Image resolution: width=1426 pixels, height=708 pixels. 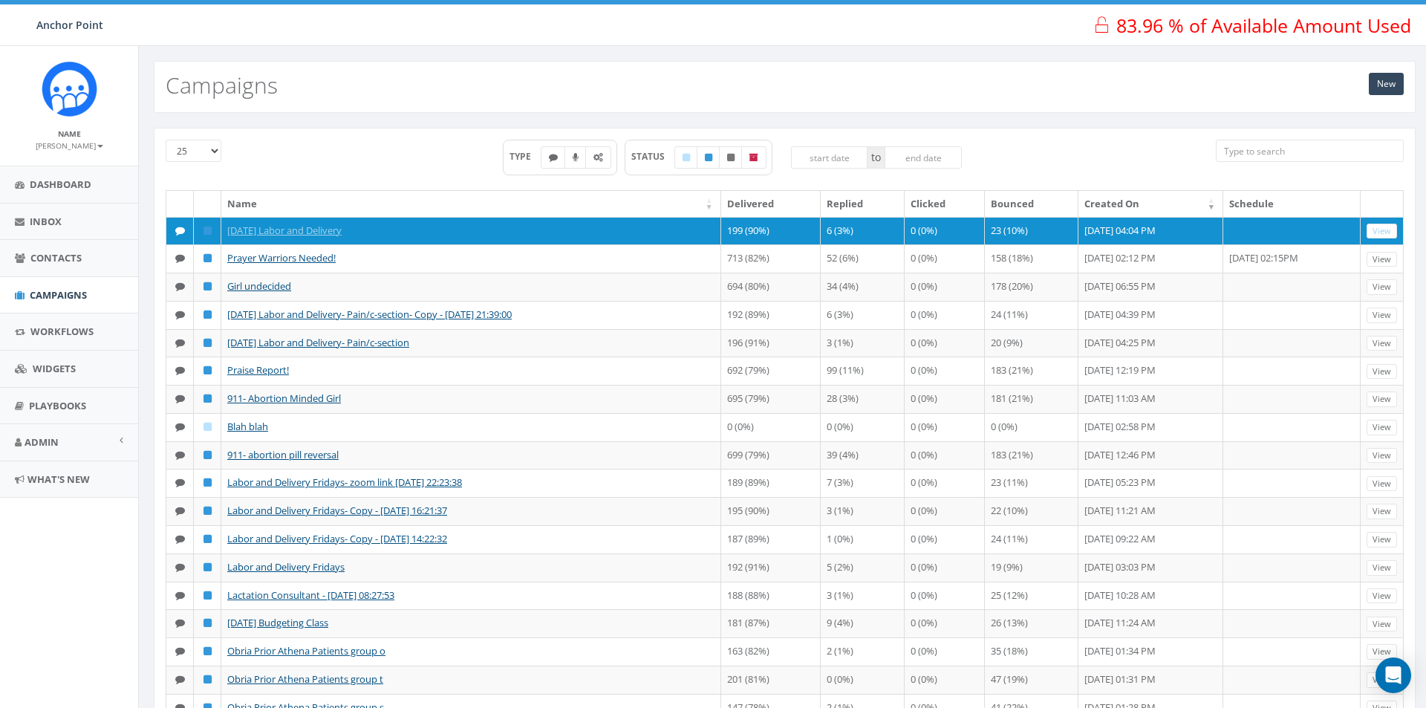 I want to click on td: 24 (11%), so click(x=1031, y=539).